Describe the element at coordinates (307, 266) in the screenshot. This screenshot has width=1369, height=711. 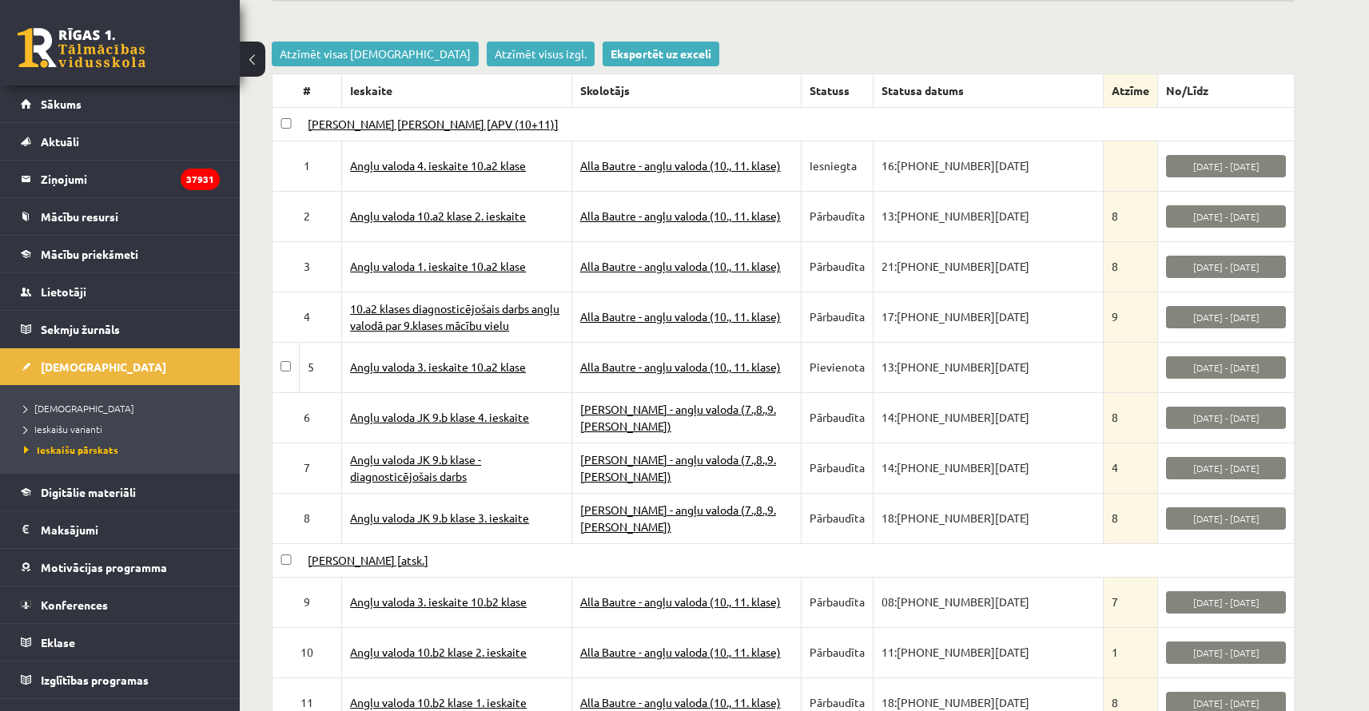
I see `td: 3` at that location.